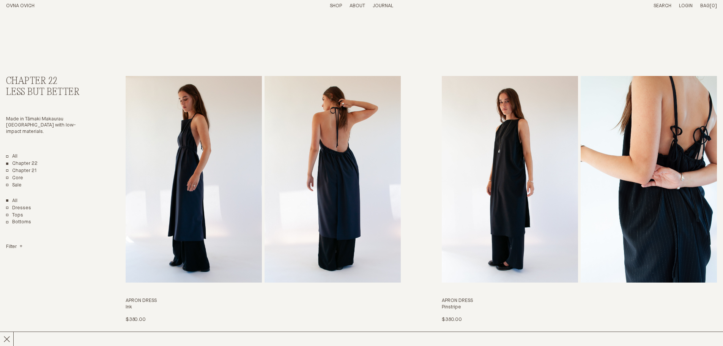 Image resolution: width=723 pixels, height=346 pixels. I want to click on a: Dresses, so click(19, 208).